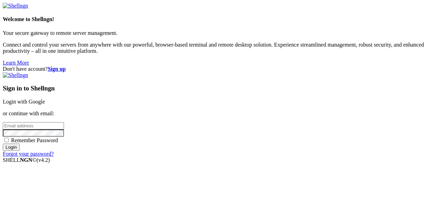  I want to click on a: Login with Google, so click(24, 102).